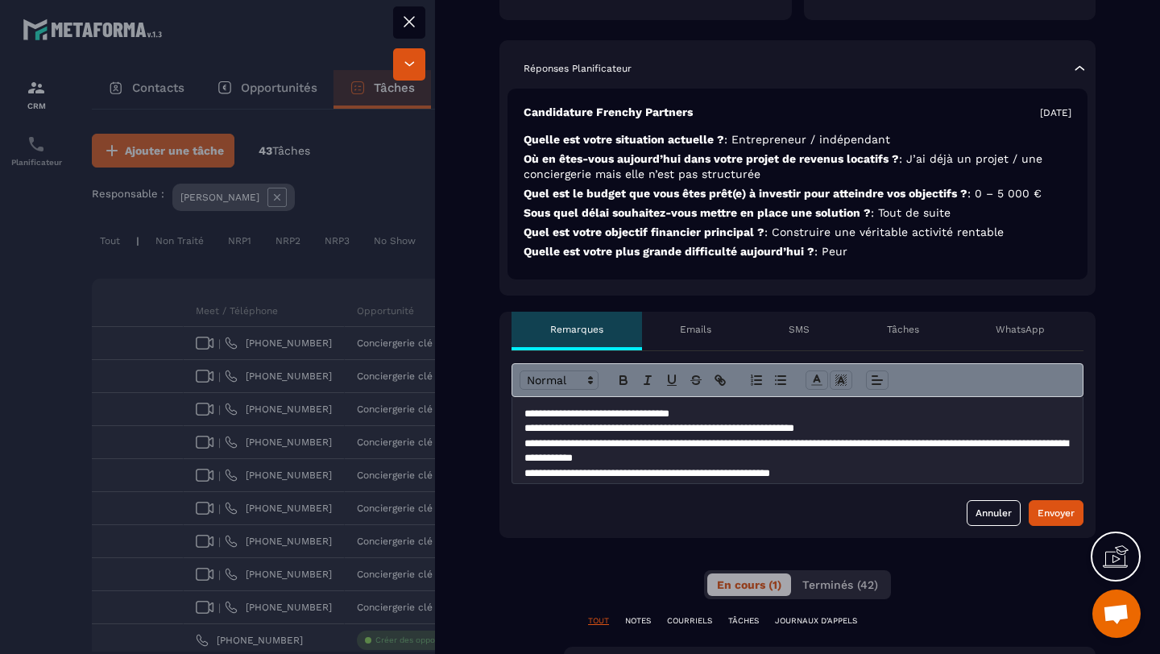 The width and height of the screenshot is (1160, 654). Describe the element at coordinates (840, 585) in the screenshot. I see `button: Terminés (42)` at that location.